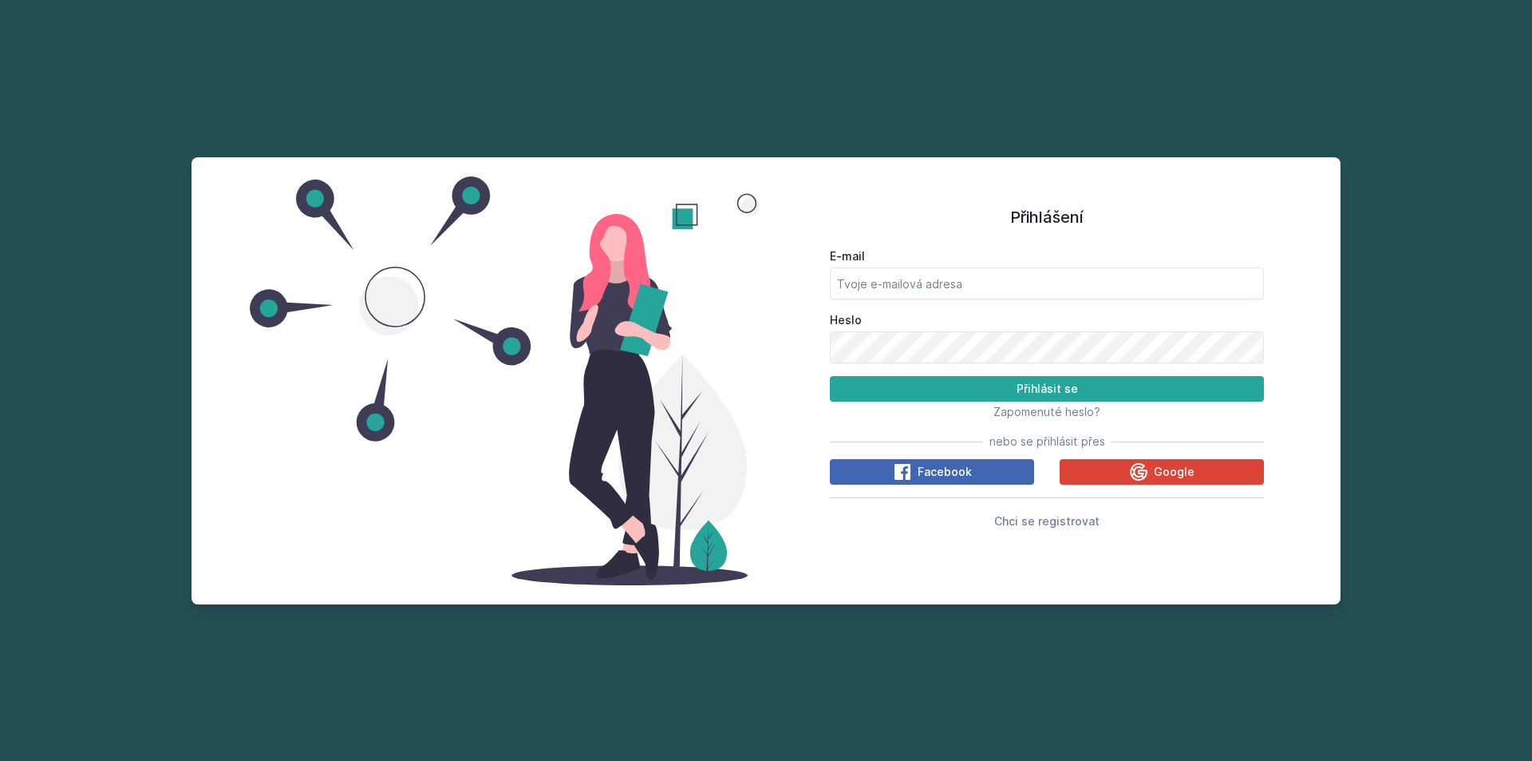 The height and width of the screenshot is (761, 1532). Describe the element at coordinates (1174, 472) in the screenshot. I see `span: Google` at that location.